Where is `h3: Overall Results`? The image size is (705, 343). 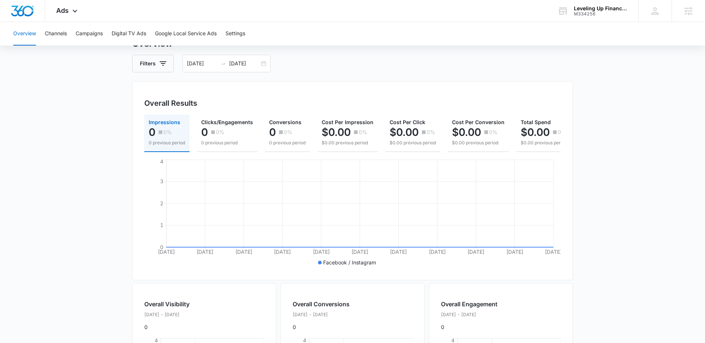
h3: Overall Results is located at coordinates (171, 103).